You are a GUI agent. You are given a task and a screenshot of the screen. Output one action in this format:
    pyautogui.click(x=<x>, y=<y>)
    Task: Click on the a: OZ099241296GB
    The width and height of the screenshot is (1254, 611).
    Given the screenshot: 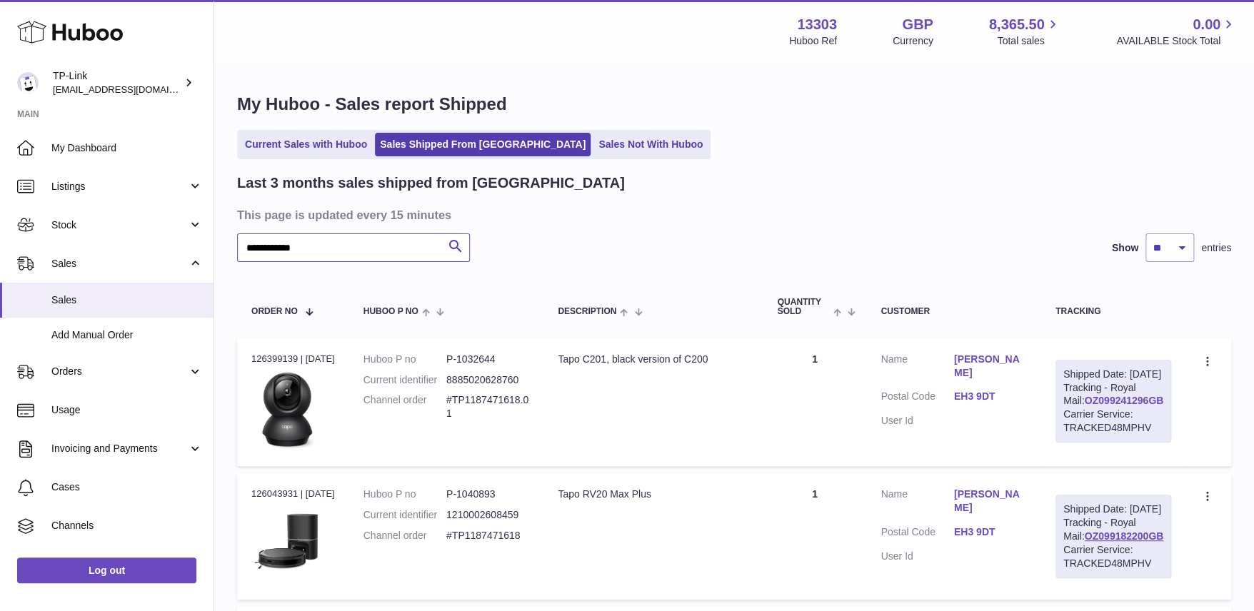 What is the action you would take?
    pyautogui.click(x=1123, y=401)
    